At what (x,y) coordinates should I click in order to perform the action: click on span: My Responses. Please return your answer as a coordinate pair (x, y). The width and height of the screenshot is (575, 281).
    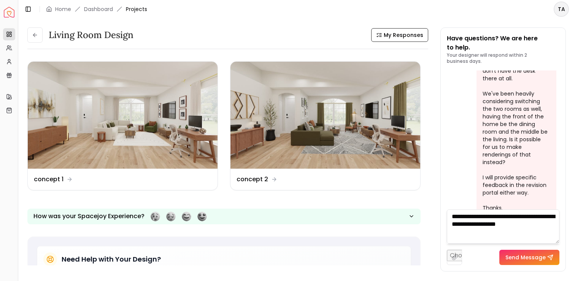
    Looking at the image, I should click on (404, 35).